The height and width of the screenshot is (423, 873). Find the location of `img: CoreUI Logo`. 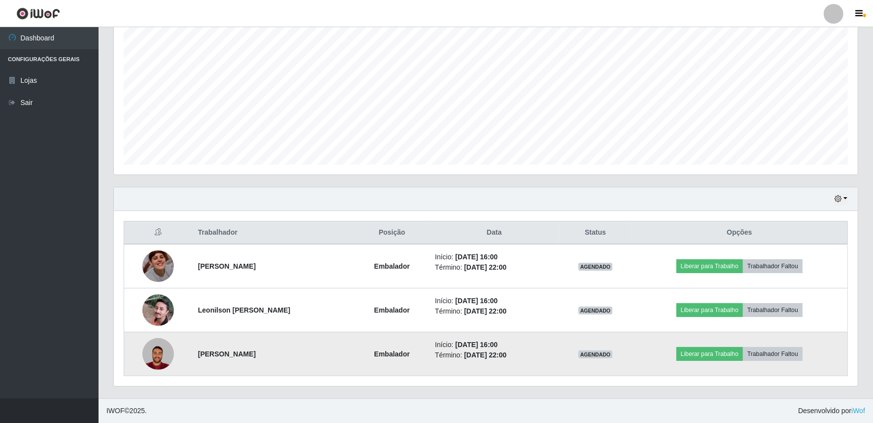

img: CoreUI Logo is located at coordinates (38, 13).